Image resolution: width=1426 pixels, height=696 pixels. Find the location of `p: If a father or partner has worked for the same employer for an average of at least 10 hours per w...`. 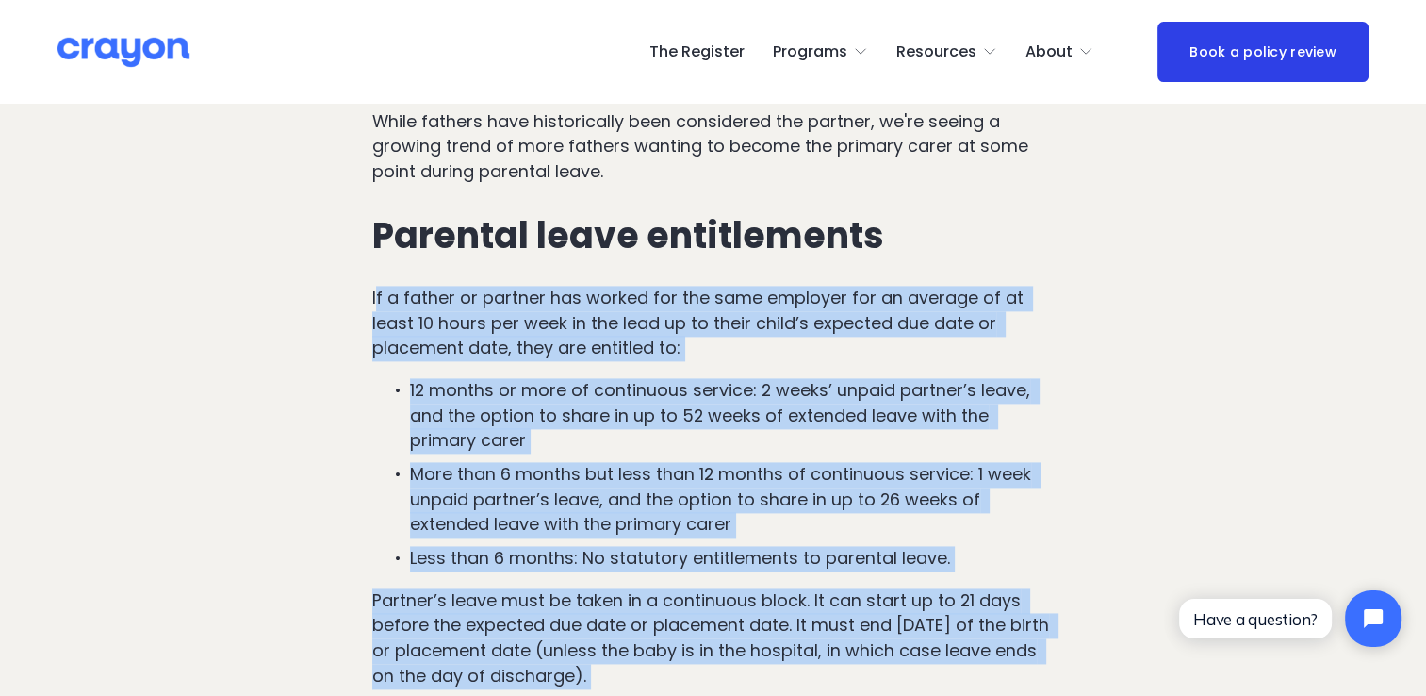

p: If a father or partner has worked for the same employer for an average of at least 10 hours per w... is located at coordinates (714, 323).